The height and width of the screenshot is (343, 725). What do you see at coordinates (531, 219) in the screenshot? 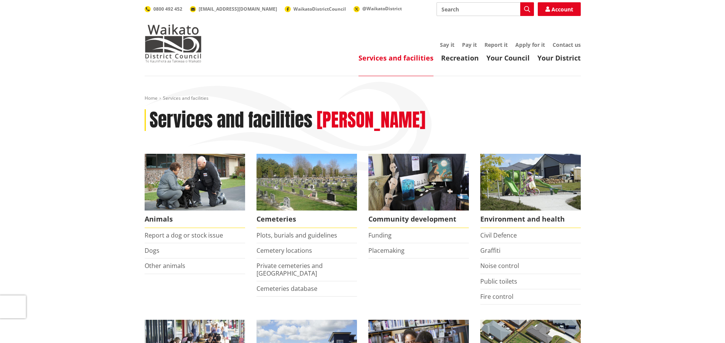
I see `span: Environment and health` at bounding box center [531, 219].